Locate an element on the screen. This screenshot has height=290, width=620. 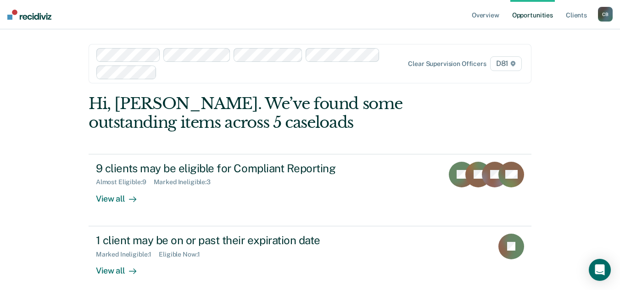
div: Open Intercom Messenger is located at coordinates (599, 270).